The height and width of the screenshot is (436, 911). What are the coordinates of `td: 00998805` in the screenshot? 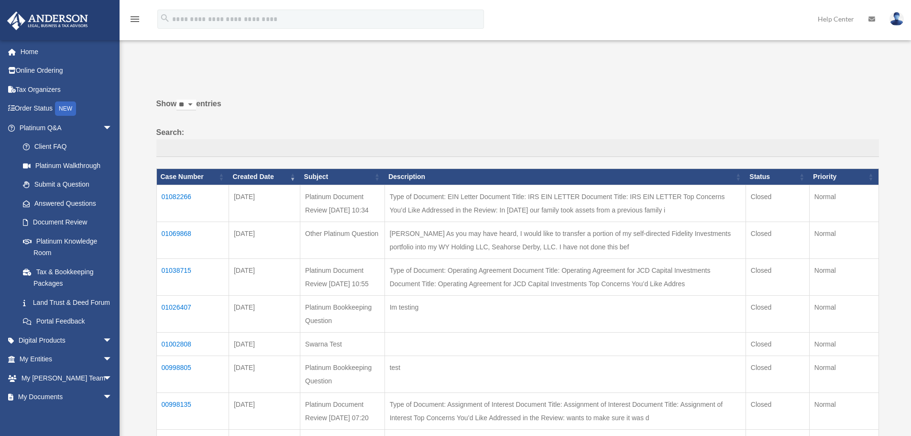 It's located at (192, 373).